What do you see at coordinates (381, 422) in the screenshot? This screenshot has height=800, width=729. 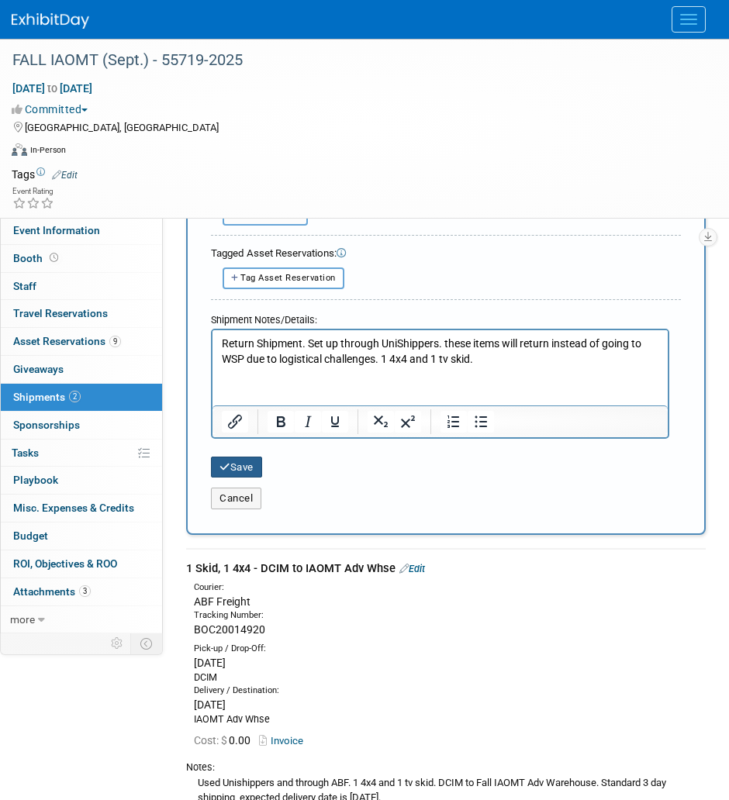 I see `button: Subscript` at bounding box center [381, 422].